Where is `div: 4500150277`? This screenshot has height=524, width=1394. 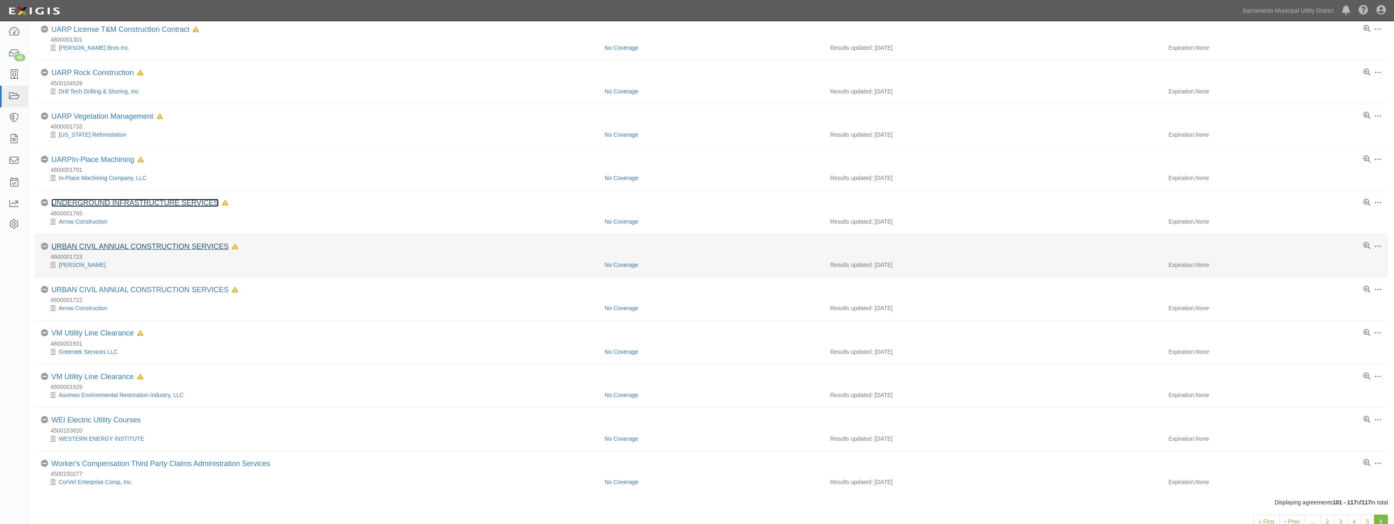
div: 4500150277 is located at coordinates (715, 474).